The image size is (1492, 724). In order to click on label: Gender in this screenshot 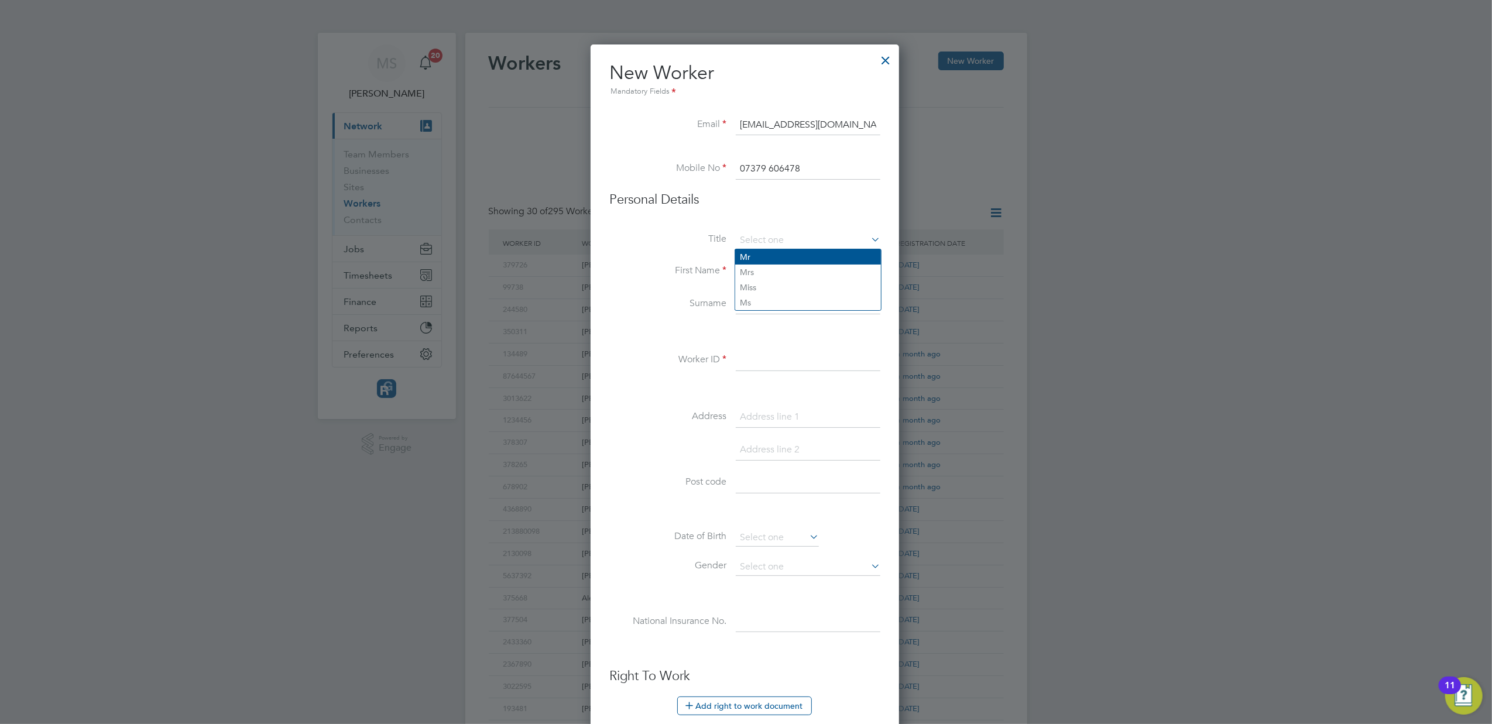, I will do `click(668, 566)`.